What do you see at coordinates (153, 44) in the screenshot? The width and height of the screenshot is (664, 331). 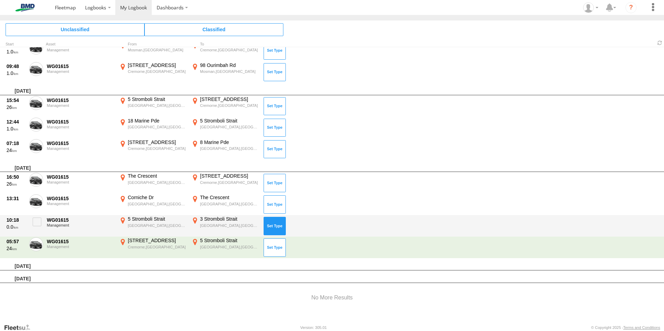 I see `div: From` at bounding box center [153, 44].